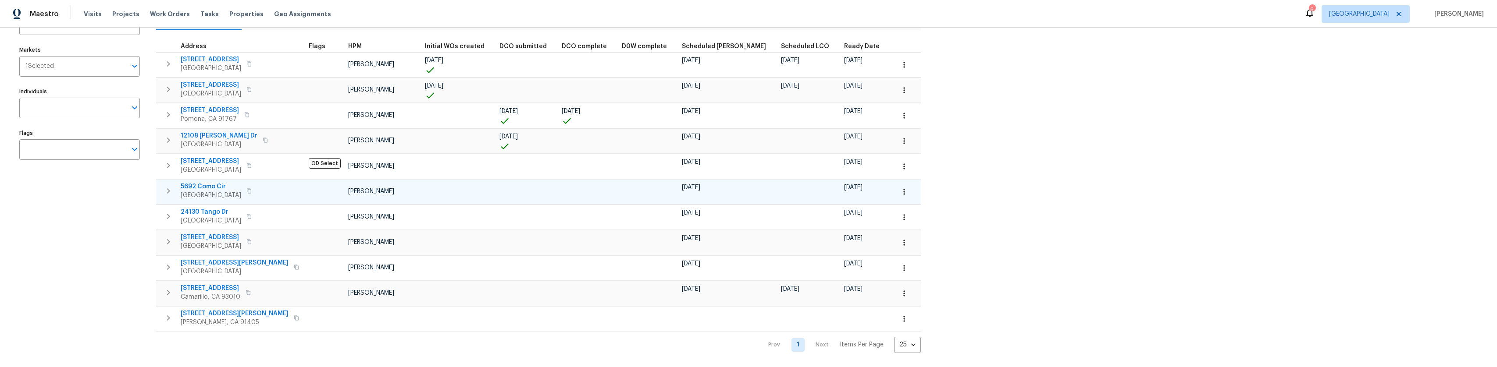 This screenshot has height=367, width=1497. What do you see at coordinates (584, 46) in the screenshot?
I see `span: DCO complete` at bounding box center [584, 46].